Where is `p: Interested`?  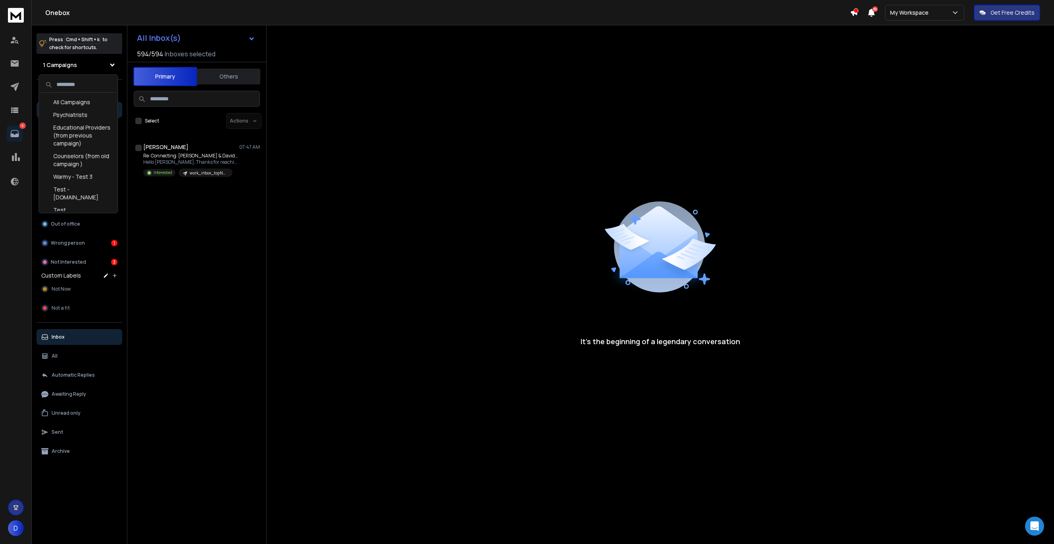
p: Interested is located at coordinates (163, 173).